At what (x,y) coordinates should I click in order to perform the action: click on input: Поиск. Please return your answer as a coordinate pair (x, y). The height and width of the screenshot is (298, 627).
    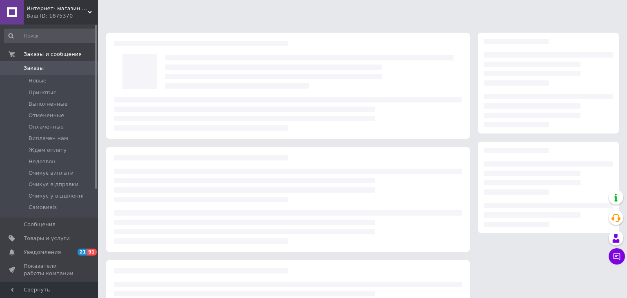
    Looking at the image, I should click on (50, 36).